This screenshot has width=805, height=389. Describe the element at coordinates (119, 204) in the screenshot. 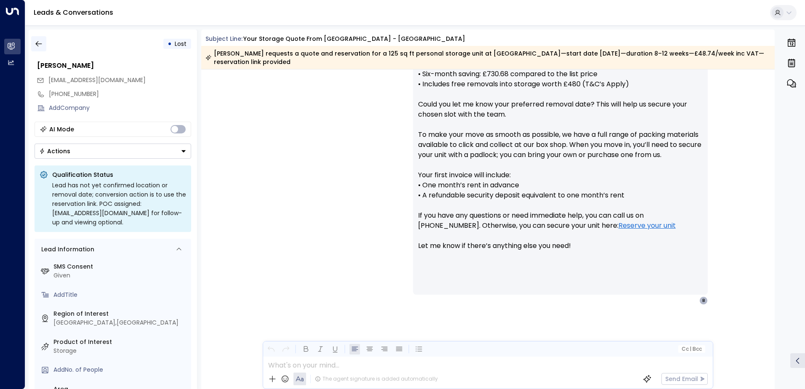

I see `div: Lead has not yet confirmed location or removal date; conversion action is to use the reservation ...` at that location.